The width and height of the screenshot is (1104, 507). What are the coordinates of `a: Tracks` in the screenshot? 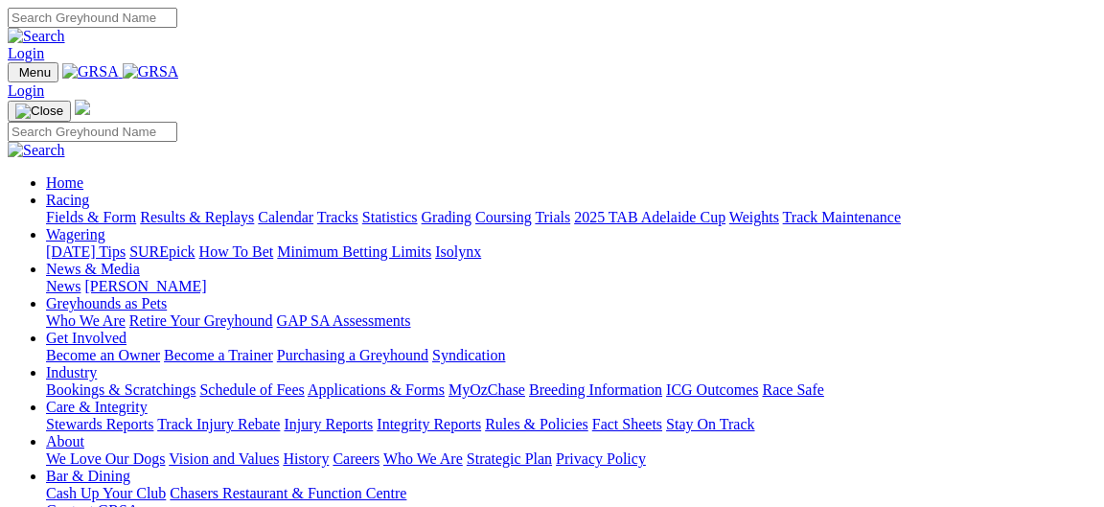 It's located at (337, 217).